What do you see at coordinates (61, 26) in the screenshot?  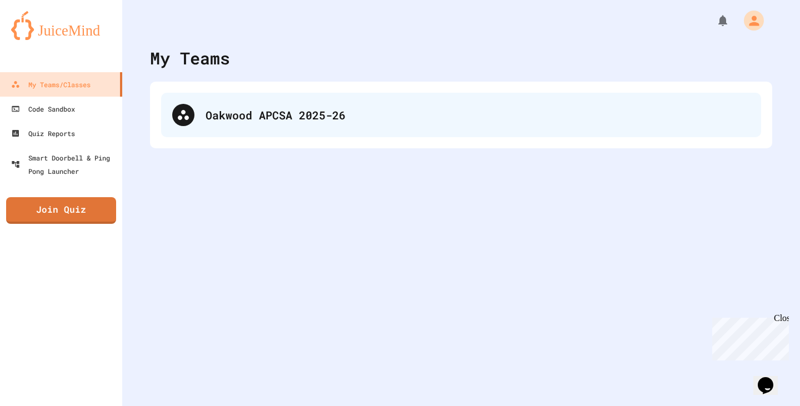 I see `img: logo-orange.svg` at bounding box center [61, 26].